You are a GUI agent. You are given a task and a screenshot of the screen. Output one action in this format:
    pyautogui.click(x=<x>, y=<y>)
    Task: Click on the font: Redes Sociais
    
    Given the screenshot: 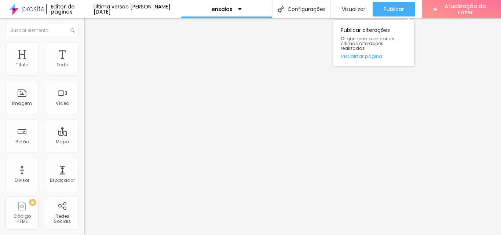 What is the action you would take?
    pyautogui.click(x=62, y=219)
    